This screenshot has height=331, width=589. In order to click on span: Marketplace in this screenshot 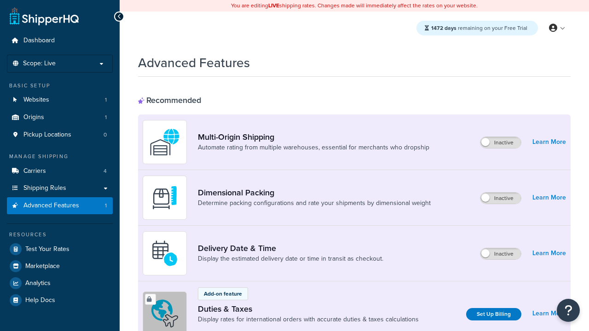, I will do `click(42, 266)`.